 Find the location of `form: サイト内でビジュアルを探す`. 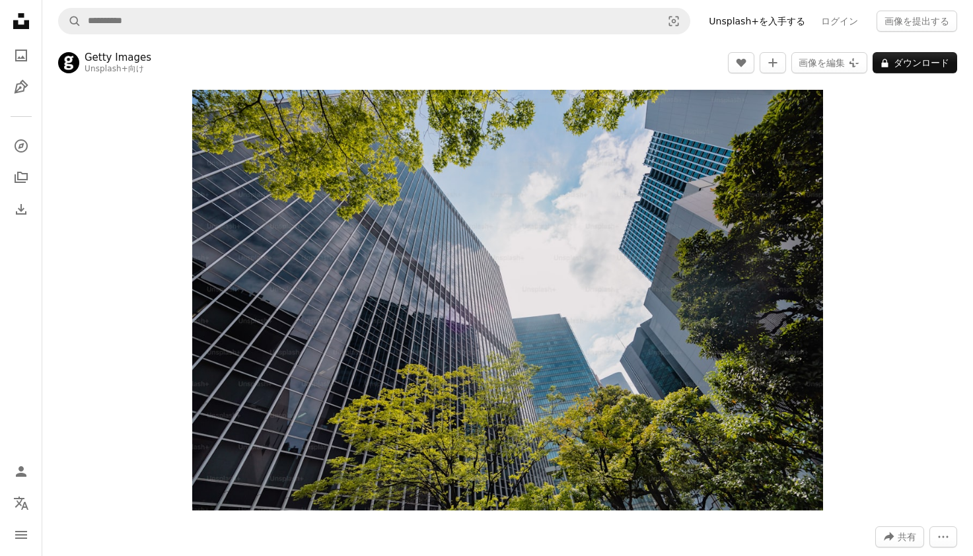

form: サイト内でビジュアルを探す is located at coordinates (374, 21).